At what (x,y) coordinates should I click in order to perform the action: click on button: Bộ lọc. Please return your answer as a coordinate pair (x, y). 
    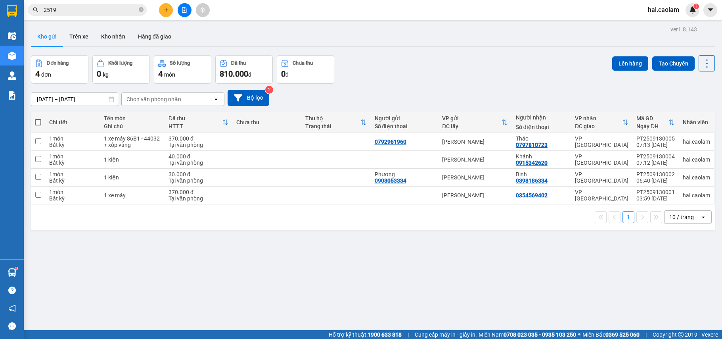
    Looking at the image, I should click on (248, 98).